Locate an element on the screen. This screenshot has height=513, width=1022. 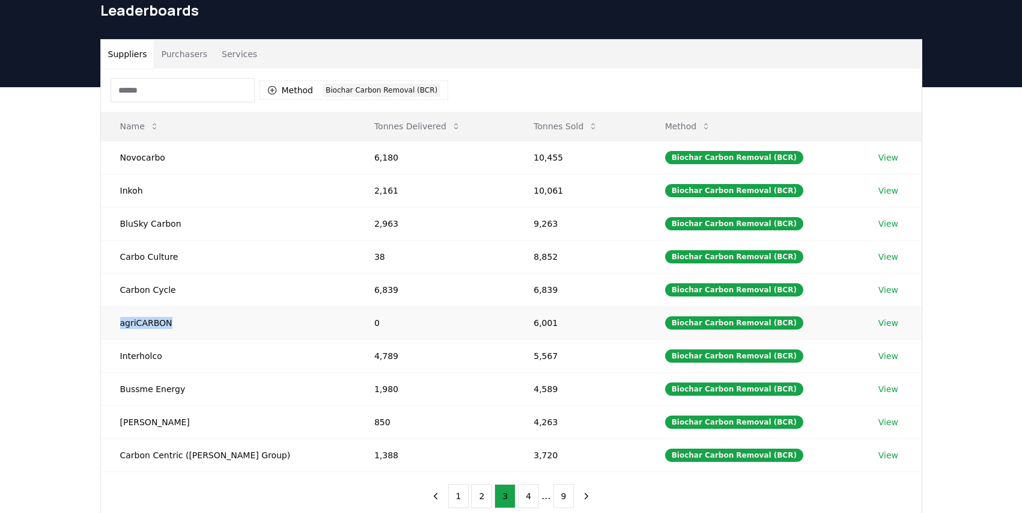
td: agriCARBON is located at coordinates (228, 322).